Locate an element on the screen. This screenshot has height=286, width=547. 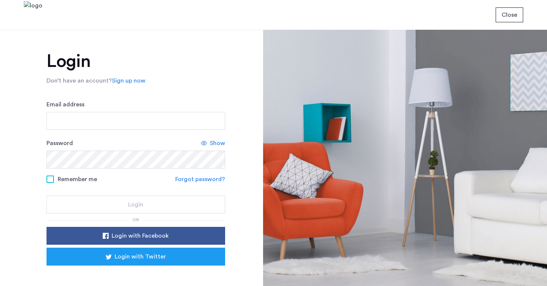
label: Email address is located at coordinates (66, 105).